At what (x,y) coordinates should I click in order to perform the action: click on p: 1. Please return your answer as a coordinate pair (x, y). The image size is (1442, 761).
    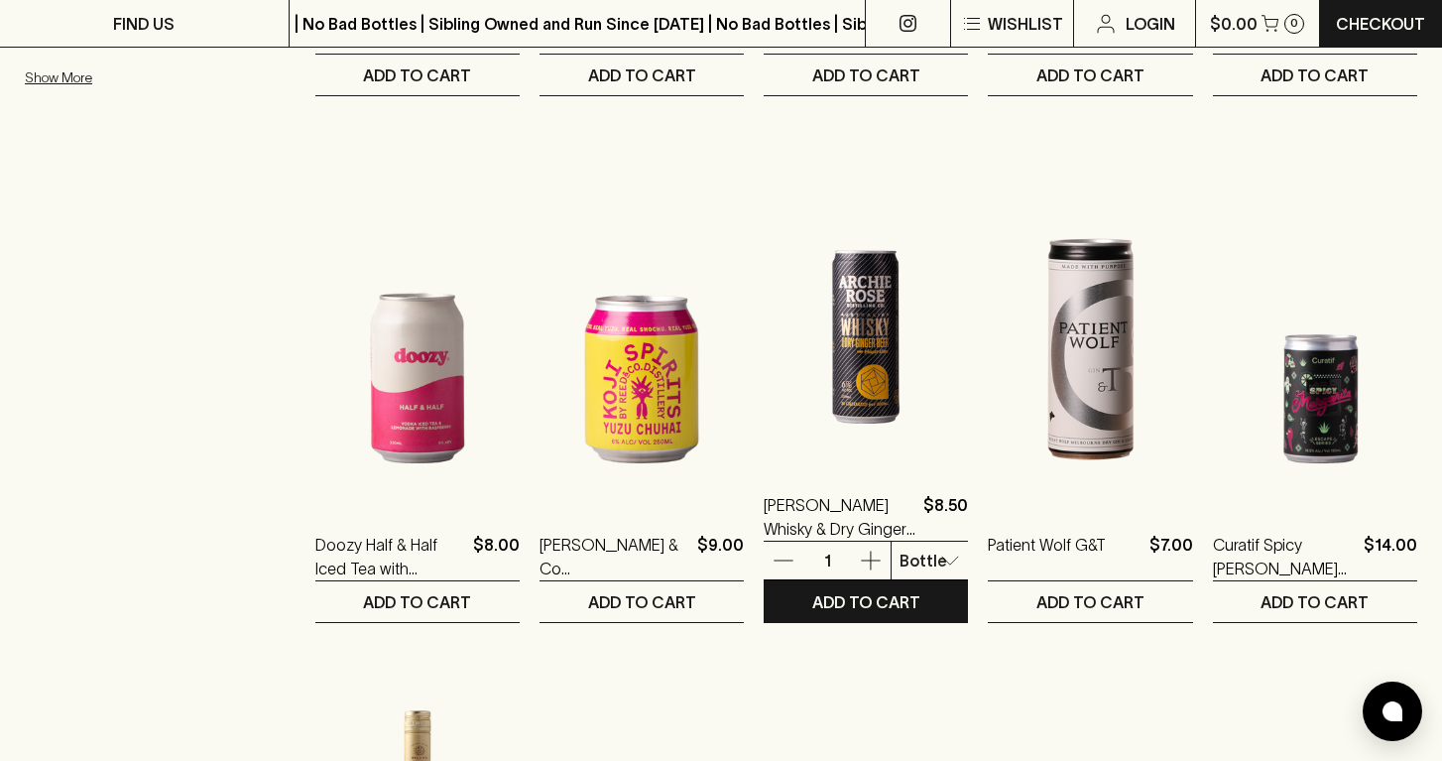
    Looking at the image, I should click on (827, 561).